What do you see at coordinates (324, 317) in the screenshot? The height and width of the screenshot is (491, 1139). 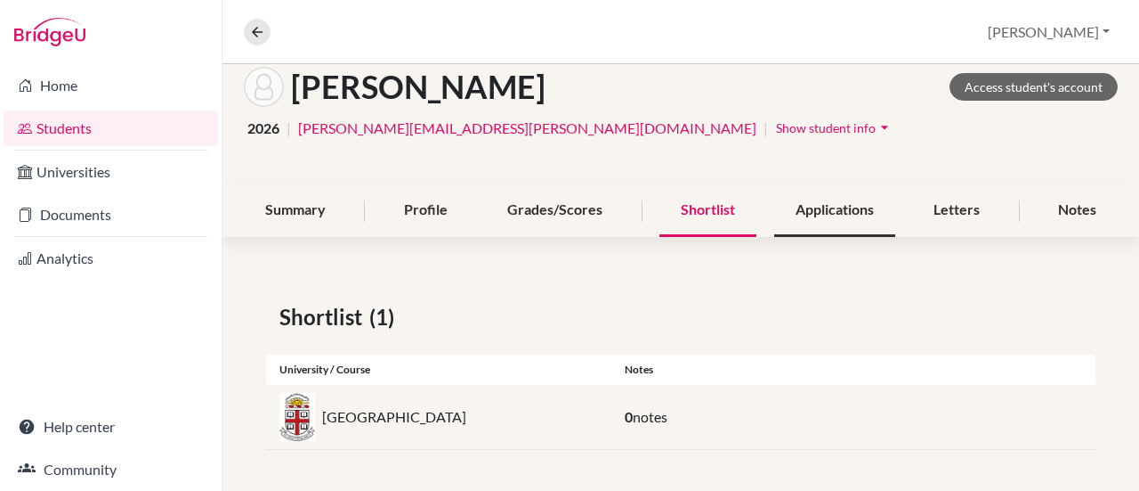 I see `span: Shortlist` at bounding box center [324, 317].